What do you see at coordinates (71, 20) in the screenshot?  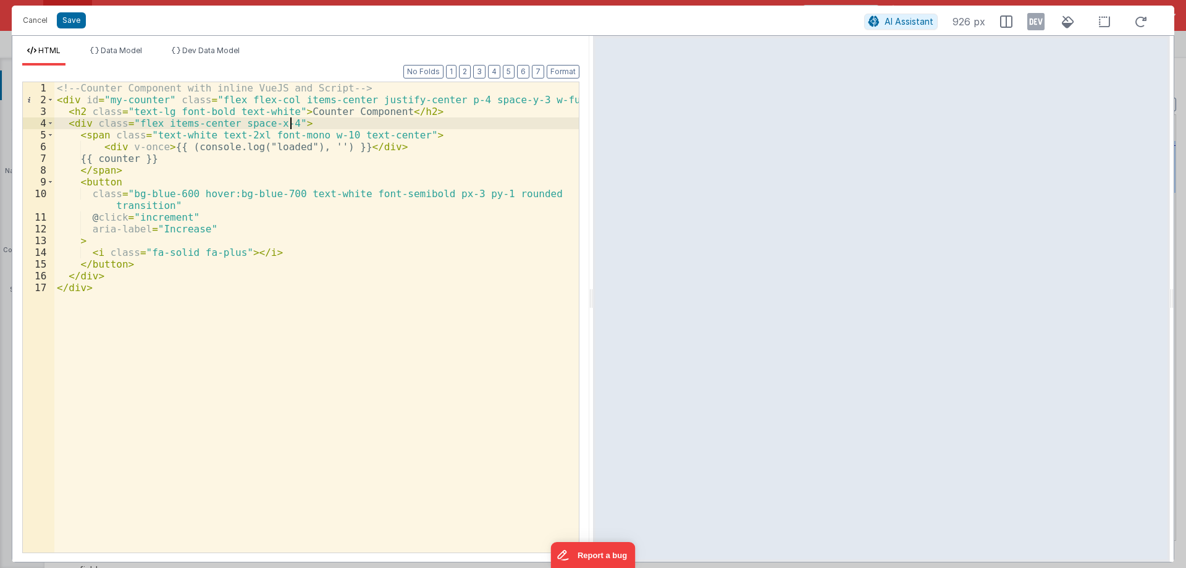 I see `button: Save` at bounding box center [71, 20].